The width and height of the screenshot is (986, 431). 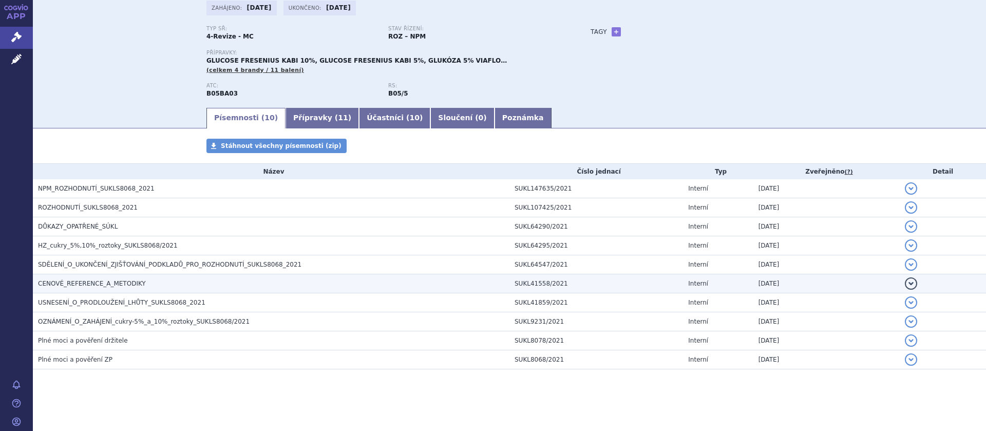 I want to click on span: (celkem 4 brandy / 11 balení), so click(x=255, y=70).